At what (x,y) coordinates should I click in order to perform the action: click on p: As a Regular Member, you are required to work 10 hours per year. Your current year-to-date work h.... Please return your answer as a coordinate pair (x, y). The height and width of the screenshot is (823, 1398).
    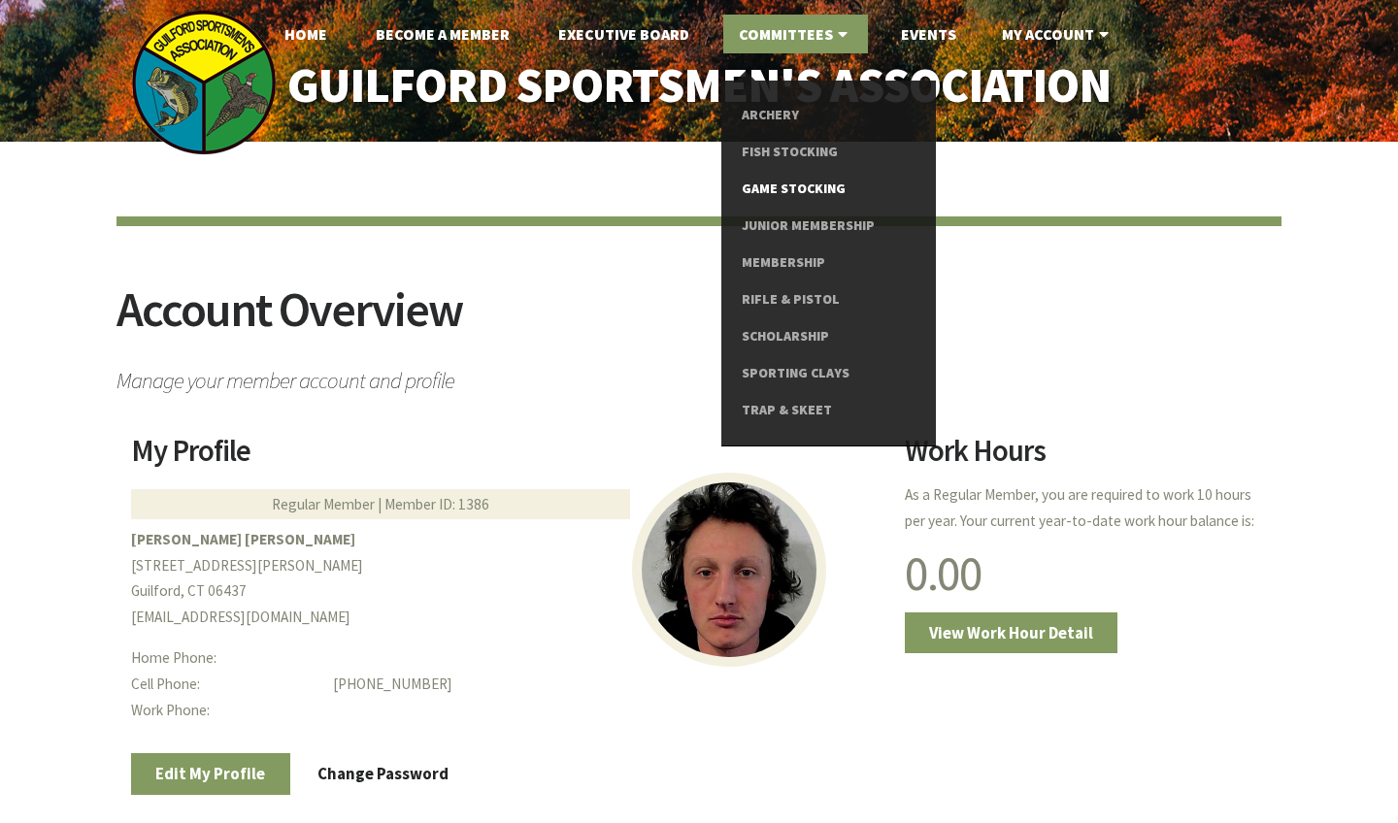
    Looking at the image, I should click on (1085, 509).